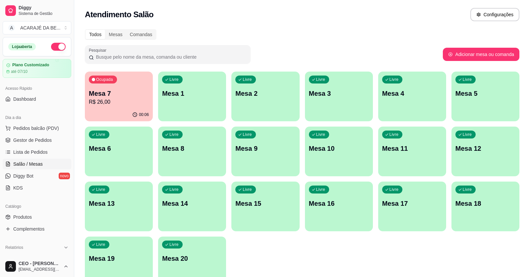 The height and width of the screenshot is (277, 530). What do you see at coordinates (485, 207) in the screenshot?
I see `button: LivreMesa 18` at bounding box center [485, 207].